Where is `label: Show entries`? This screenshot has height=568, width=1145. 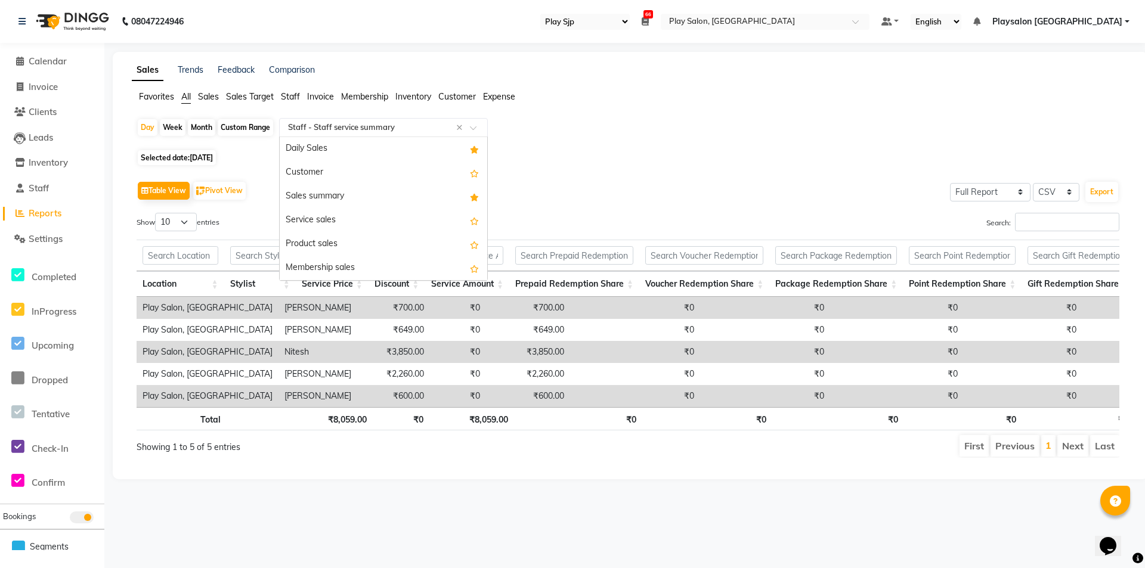
label: Show entries is located at coordinates (178, 222).